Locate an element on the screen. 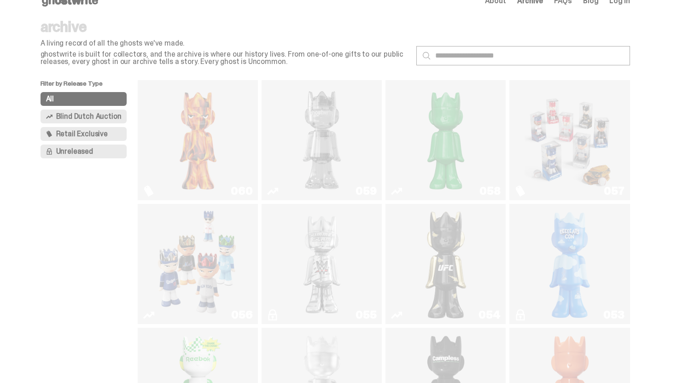  div: 053 is located at coordinates (613, 315).